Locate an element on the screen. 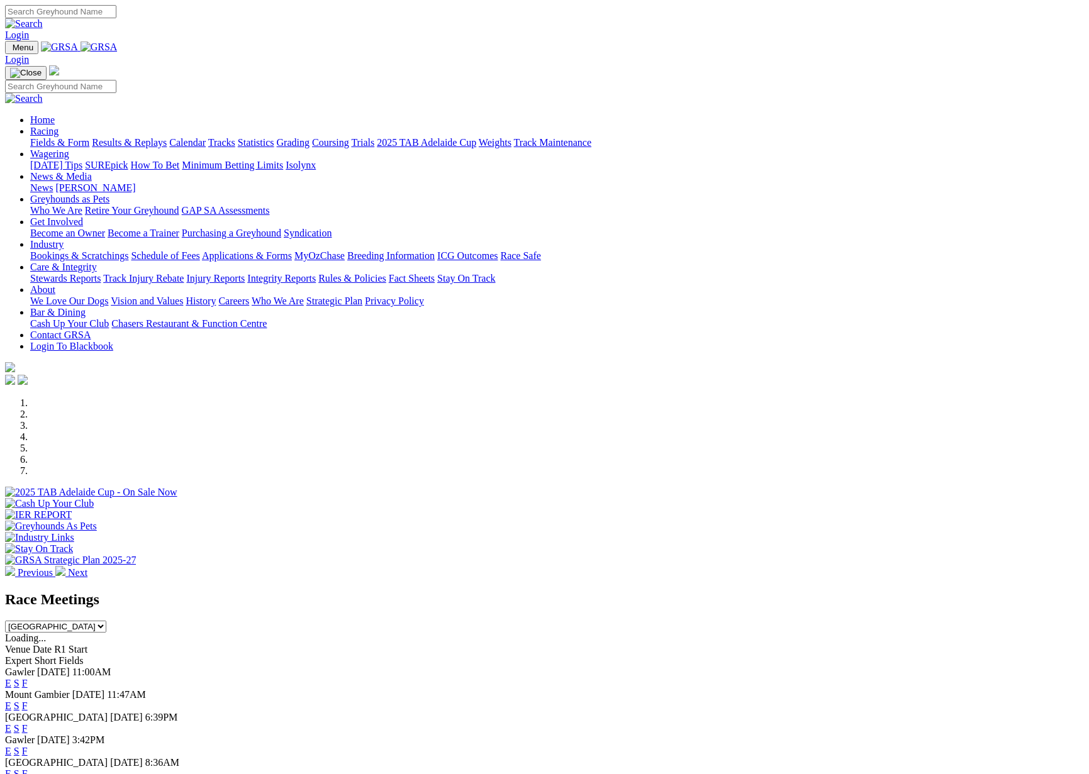  a: SUREpick is located at coordinates (106, 165).